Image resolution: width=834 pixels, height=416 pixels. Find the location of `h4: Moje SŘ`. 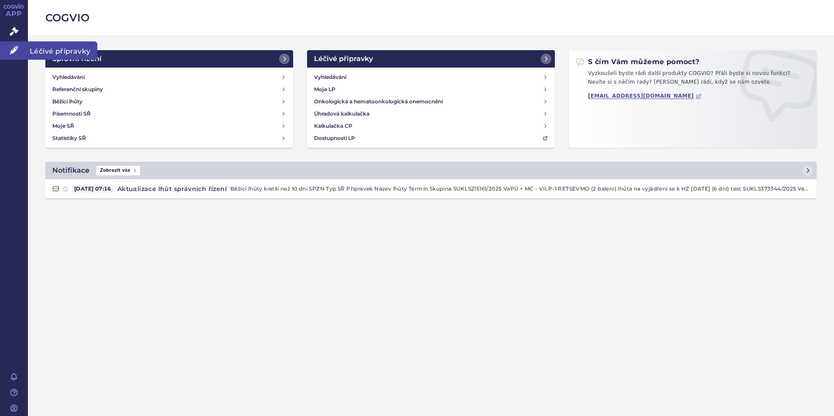

h4: Moje SŘ is located at coordinates (63, 126).